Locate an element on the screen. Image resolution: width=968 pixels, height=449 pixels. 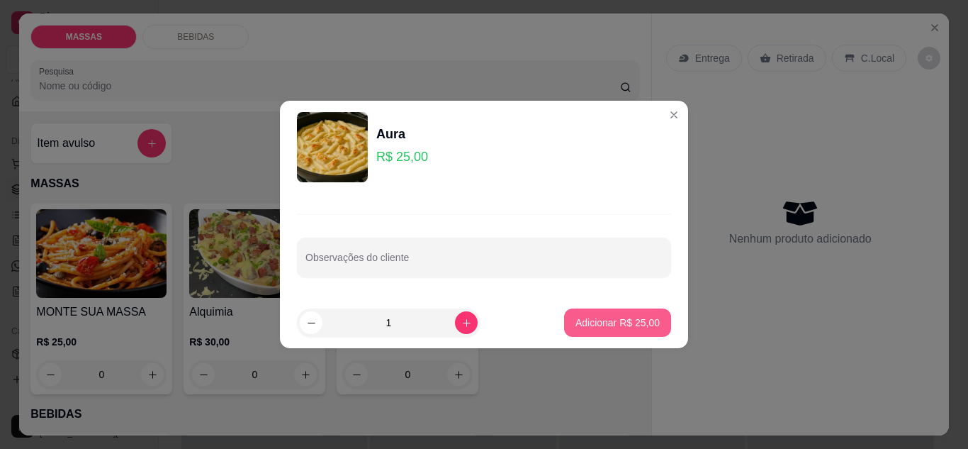
button: Close is located at coordinates (674, 115).